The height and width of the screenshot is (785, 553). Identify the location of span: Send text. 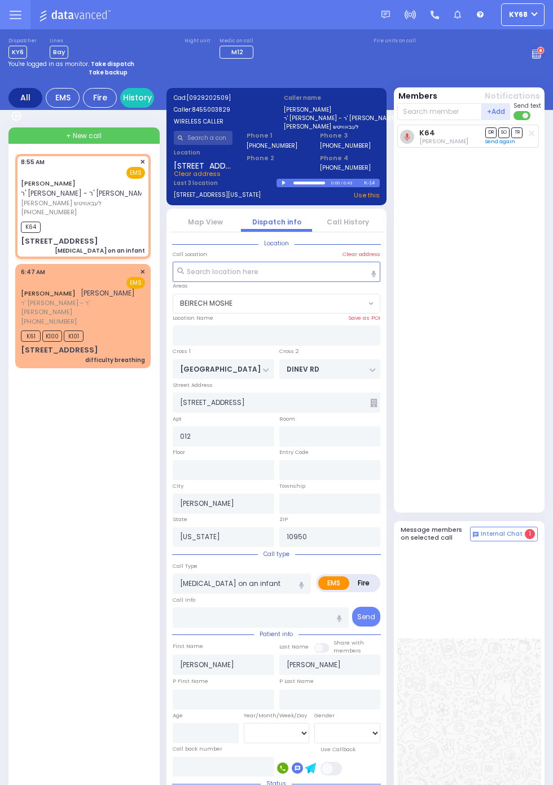
(527, 105).